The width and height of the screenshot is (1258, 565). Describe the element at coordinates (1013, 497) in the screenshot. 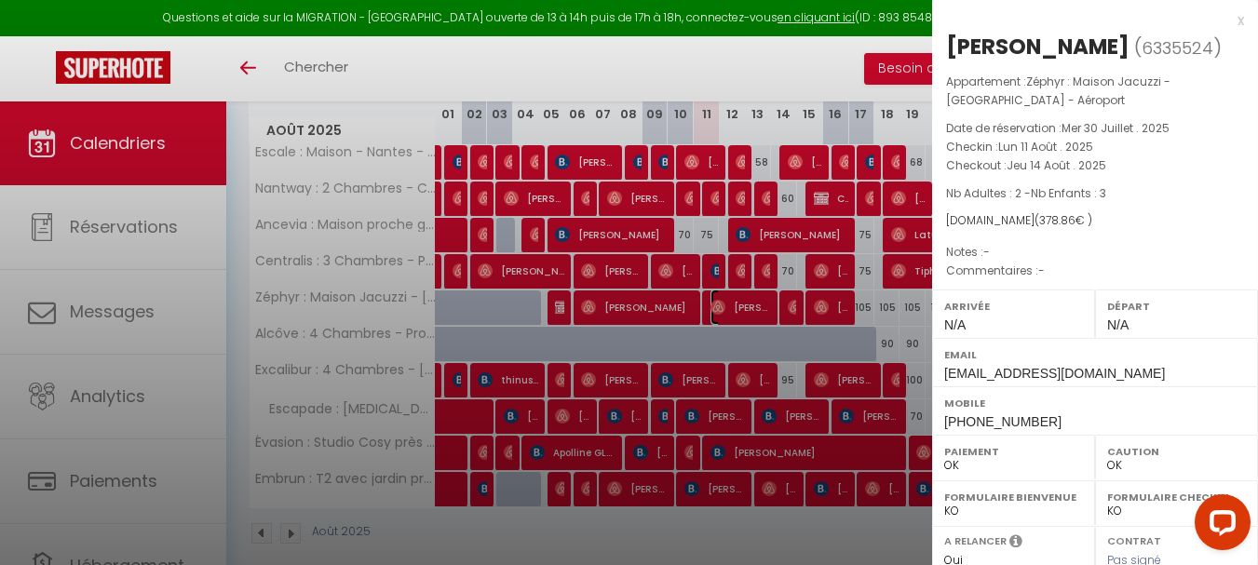

I see `label: Formulaire Bienvenue` at that location.